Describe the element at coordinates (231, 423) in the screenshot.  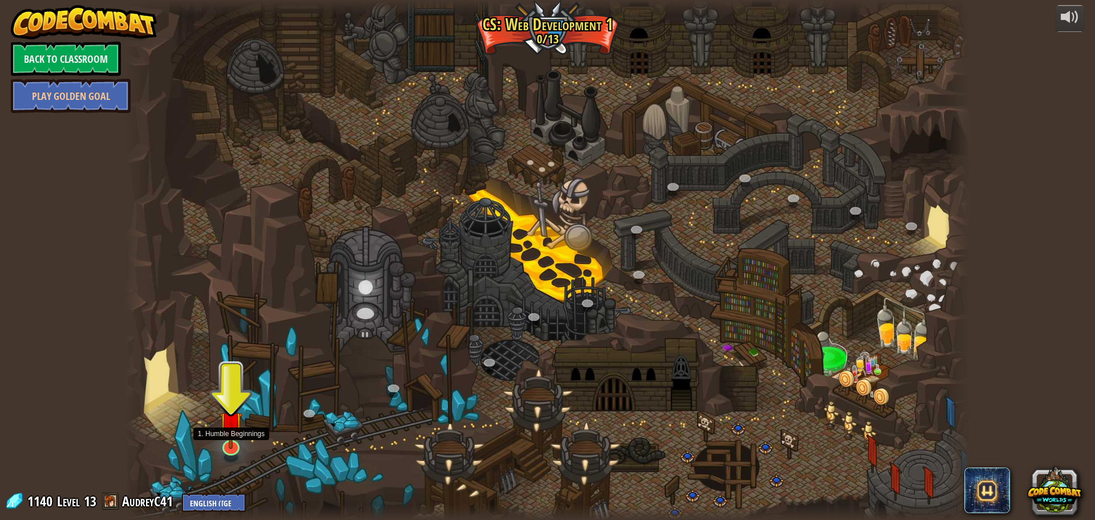
I see `img: level-banner-unstarted.png` at that location.